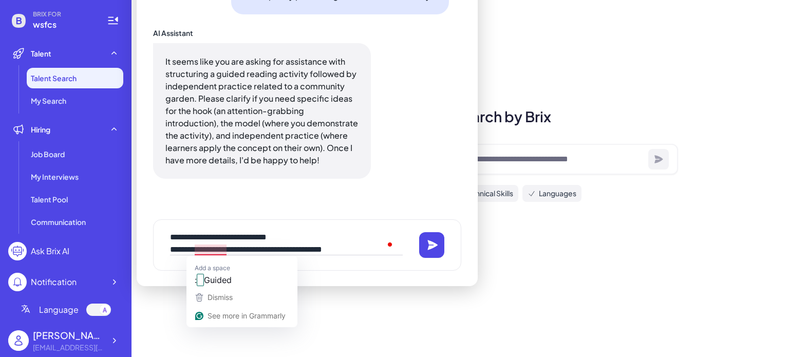 This screenshot has height=357, width=789. I want to click on span: Hiring, so click(41, 129).